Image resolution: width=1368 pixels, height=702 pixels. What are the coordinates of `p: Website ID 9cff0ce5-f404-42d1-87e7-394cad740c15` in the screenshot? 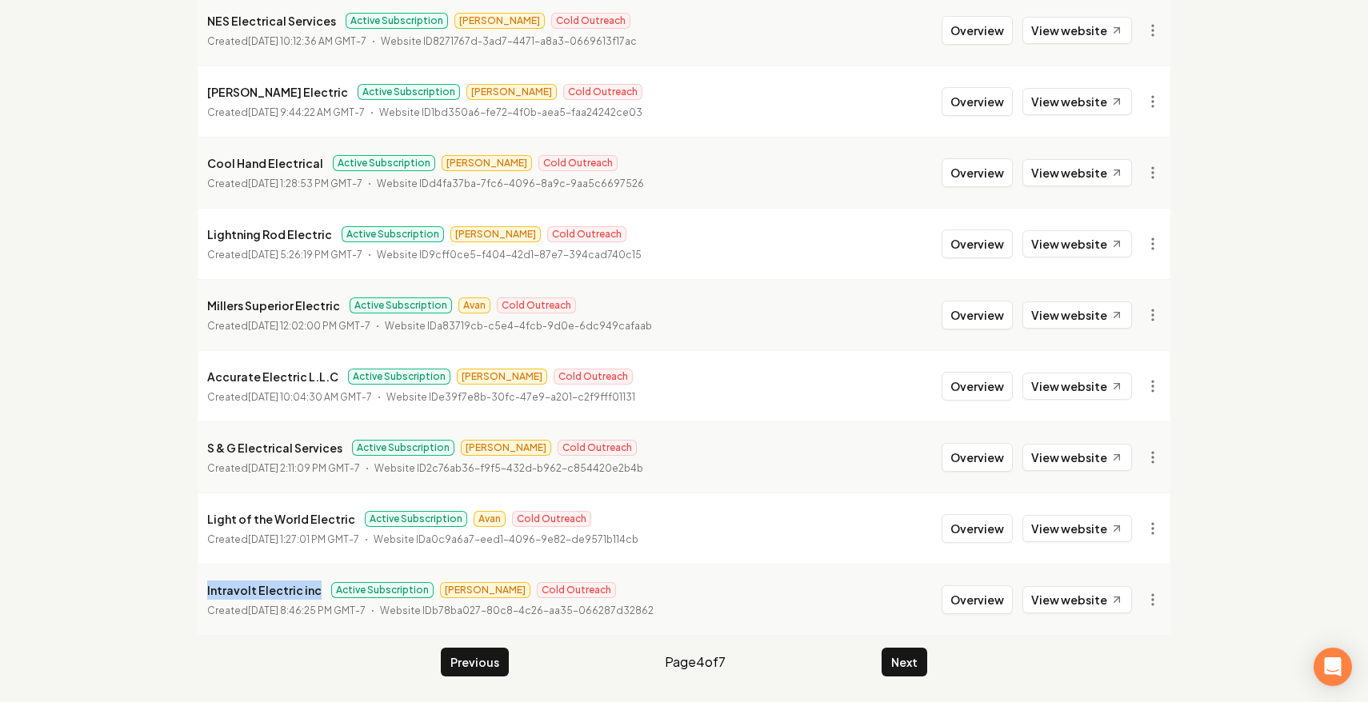 It's located at (509, 255).